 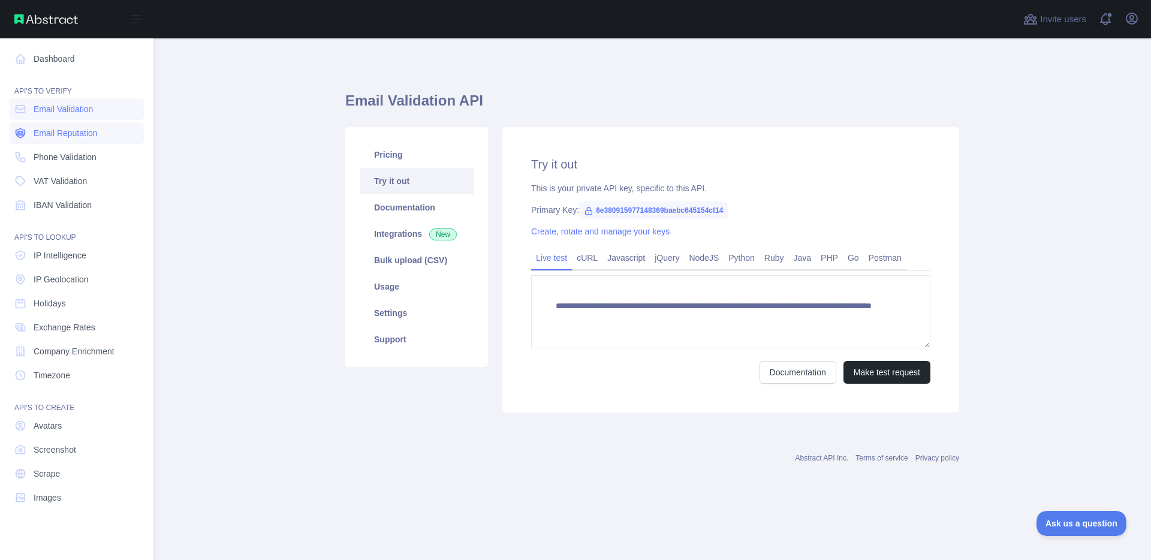 What do you see at coordinates (52, 375) in the screenshot?
I see `span: Timezone` at bounding box center [52, 375].